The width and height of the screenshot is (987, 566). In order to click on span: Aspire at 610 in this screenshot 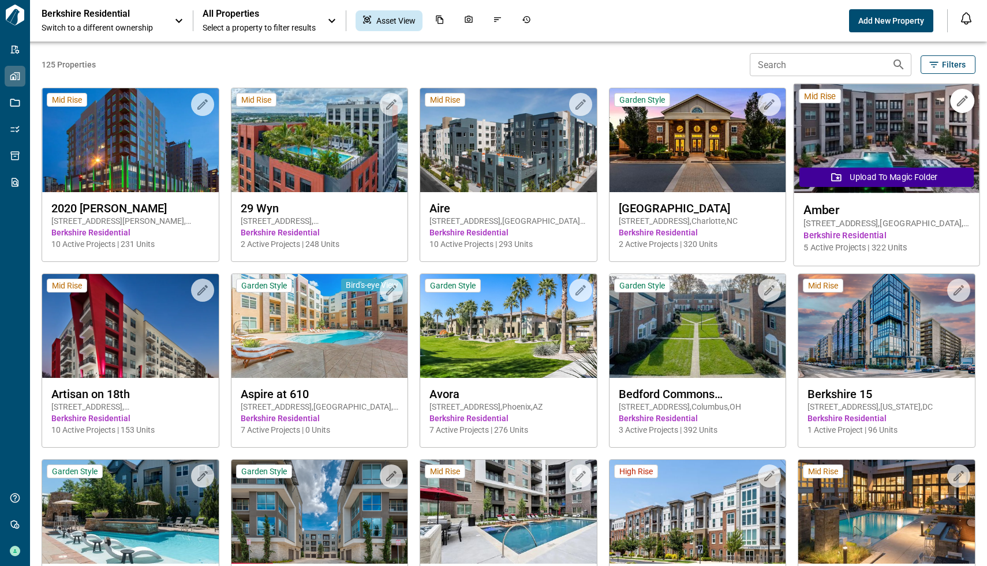, I will do `click(320, 394)`.